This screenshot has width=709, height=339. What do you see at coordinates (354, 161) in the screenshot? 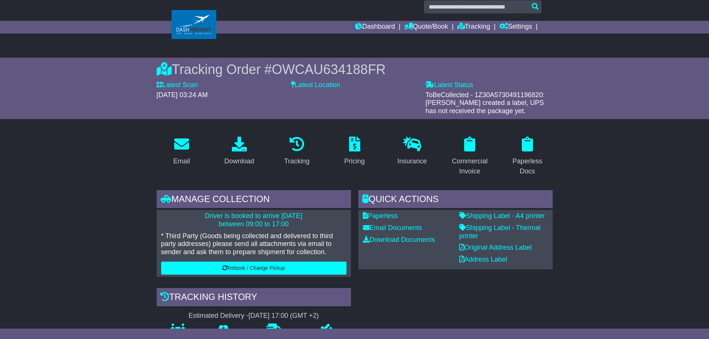
I see `div: Pricing` at bounding box center [354, 161].